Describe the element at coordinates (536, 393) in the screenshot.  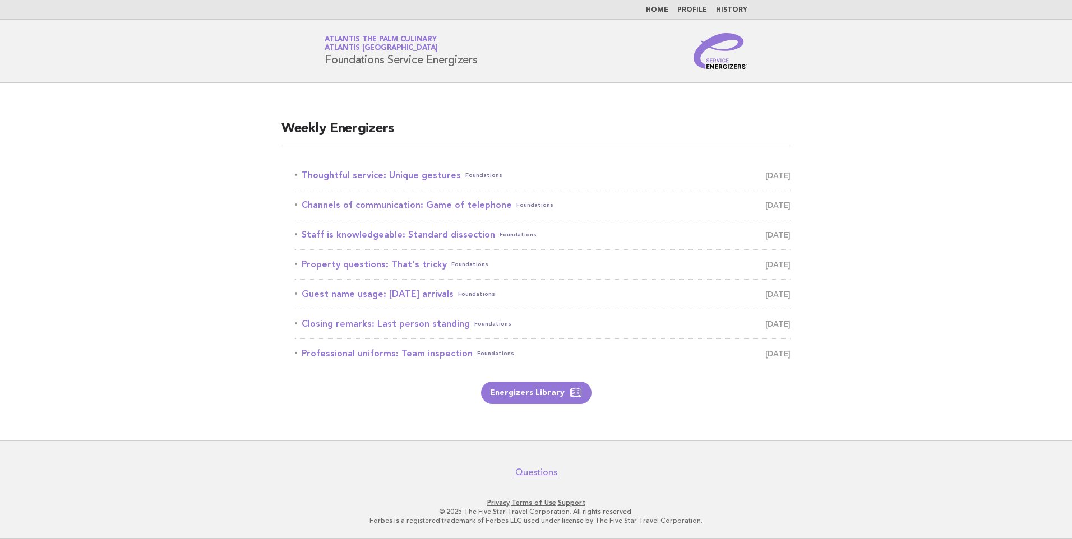
I see `a: Energizers Library` at that location.